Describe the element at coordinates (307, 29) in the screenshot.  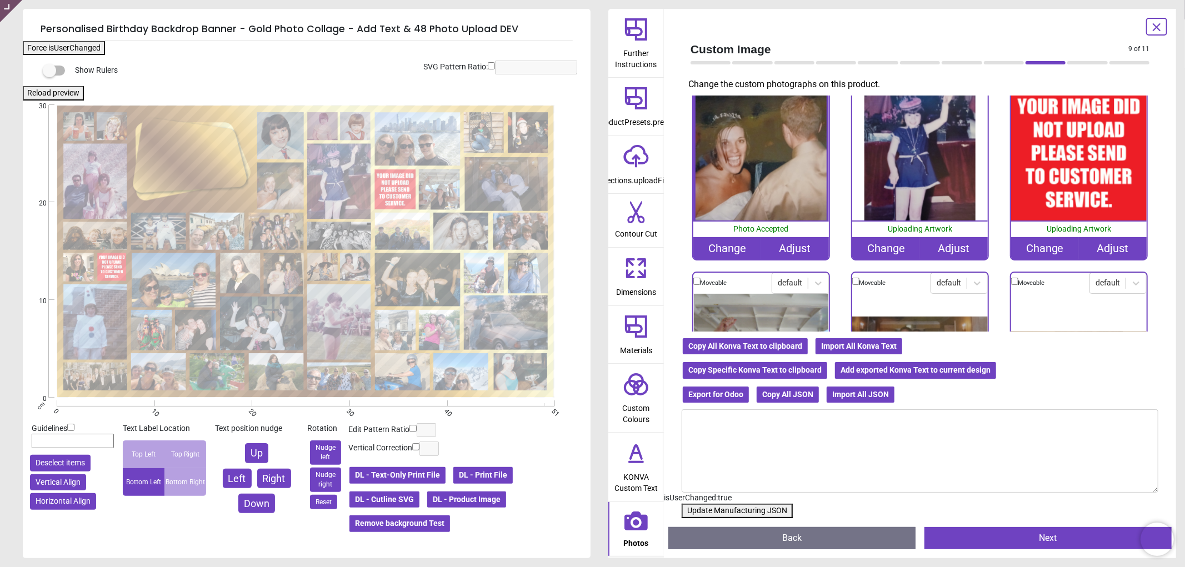
I see `h5: Personalised Birthday Backdrop Banner - Gold Photo Collage - Add Text & 48 Photo Upload DEV` at that location.